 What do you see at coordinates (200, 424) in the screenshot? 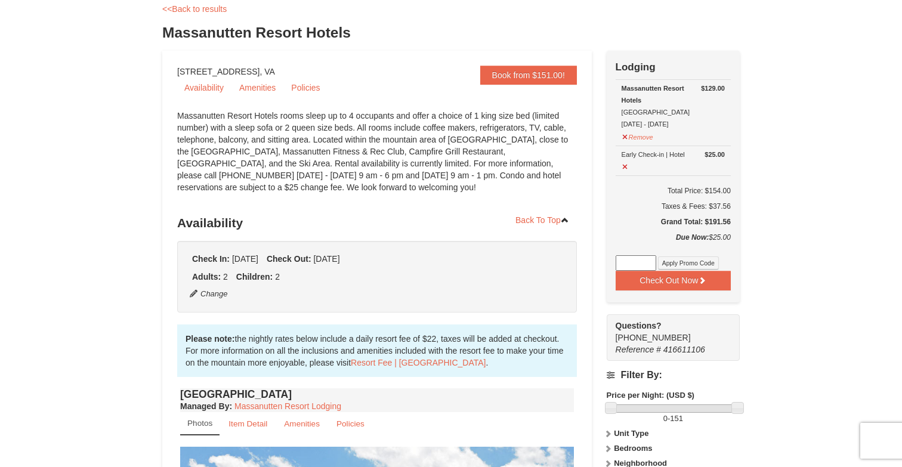
I see `a: Photos` at bounding box center [200, 424].